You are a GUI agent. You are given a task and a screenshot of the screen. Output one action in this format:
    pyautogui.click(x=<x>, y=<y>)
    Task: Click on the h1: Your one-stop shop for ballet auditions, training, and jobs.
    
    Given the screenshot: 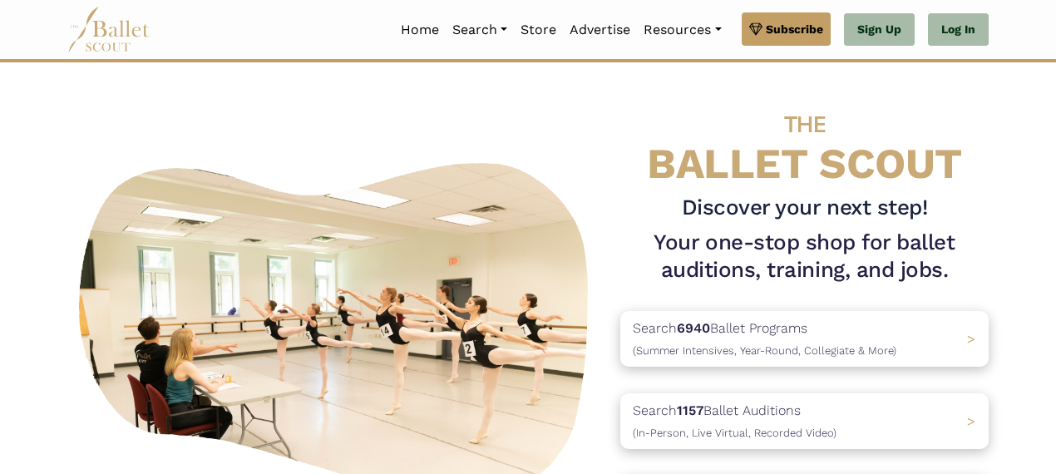 What is the action you would take?
    pyautogui.click(x=804, y=257)
    